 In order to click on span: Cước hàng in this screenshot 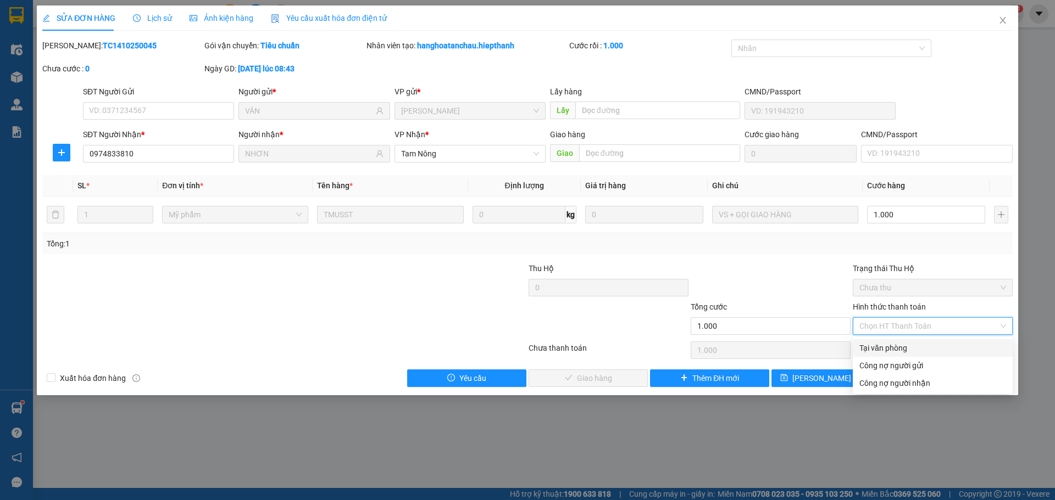, I will do `click(885, 186)`.